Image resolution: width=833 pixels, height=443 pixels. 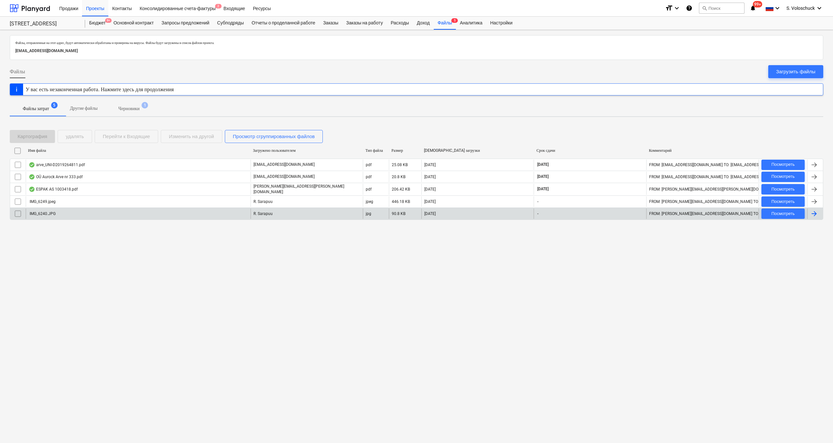 I want to click on div: Комментарий, so click(x=703, y=150).